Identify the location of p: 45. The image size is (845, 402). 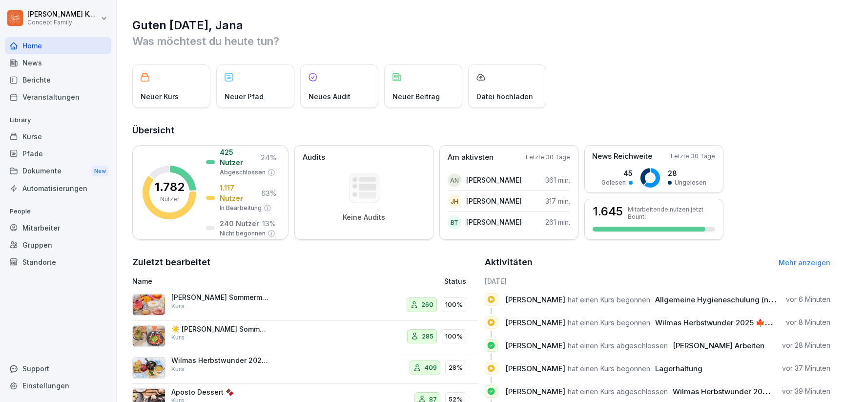
(617, 173).